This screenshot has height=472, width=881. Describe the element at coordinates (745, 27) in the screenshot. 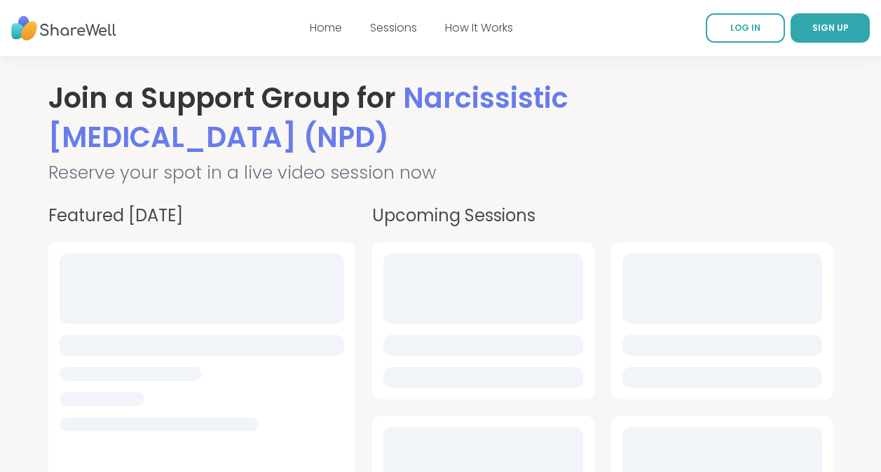

I see `span: LOG IN` at that location.